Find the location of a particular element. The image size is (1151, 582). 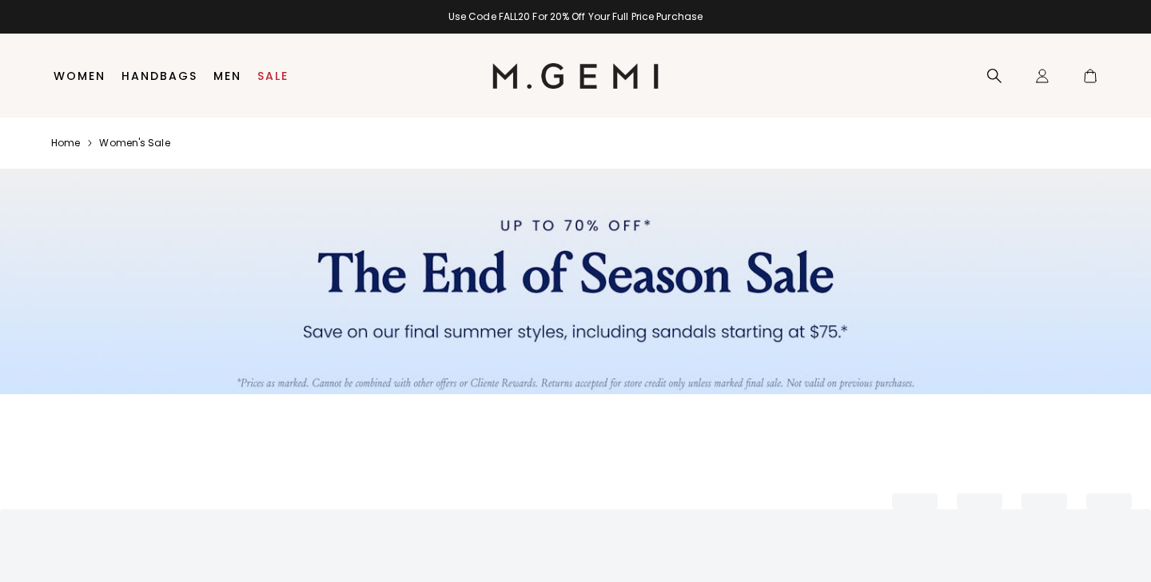

a: Women's sale is located at coordinates (134, 143).